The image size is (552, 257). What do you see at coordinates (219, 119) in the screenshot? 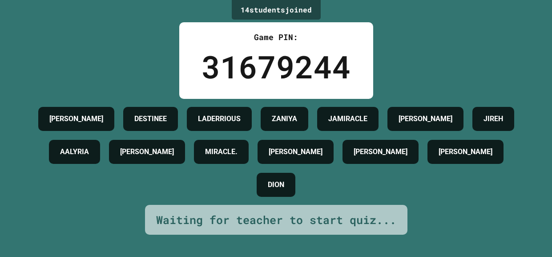
I see `h4: LADERRIOUS` at bounding box center [219, 119].